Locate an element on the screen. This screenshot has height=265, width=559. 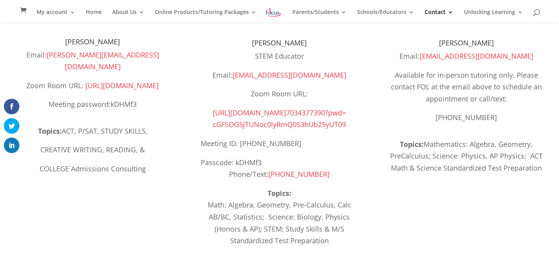
span: Meeting password: is located at coordinates (92, 104).